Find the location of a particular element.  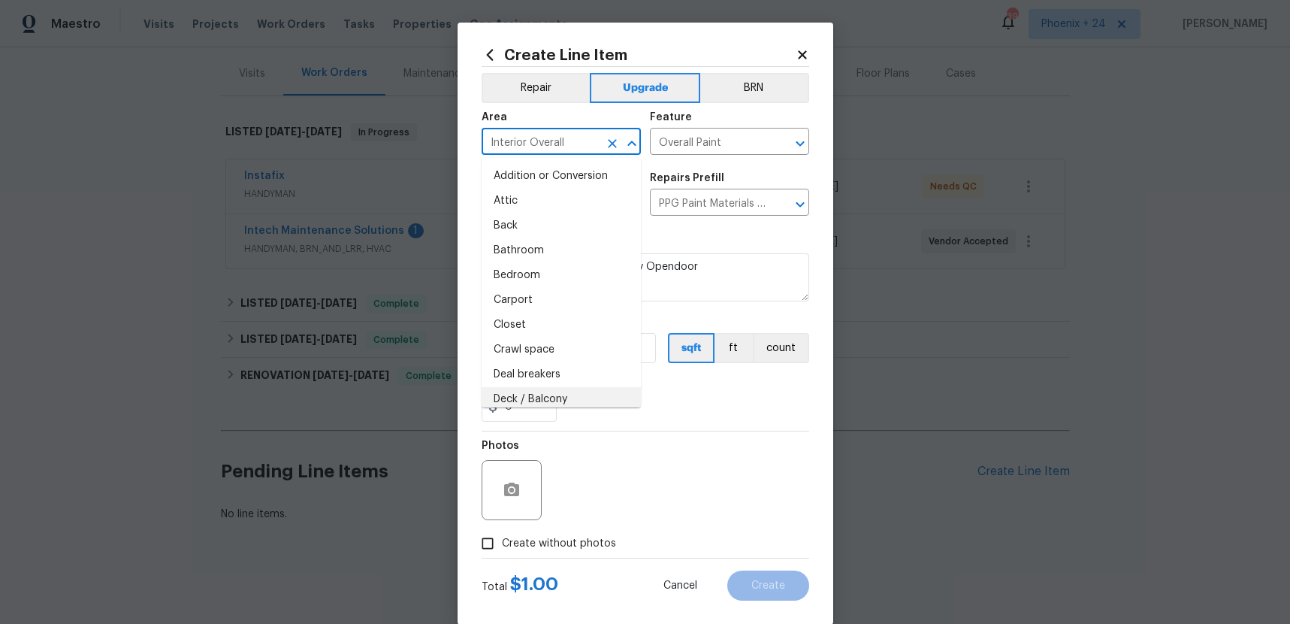

li: Crawl space is located at coordinates (561, 349).